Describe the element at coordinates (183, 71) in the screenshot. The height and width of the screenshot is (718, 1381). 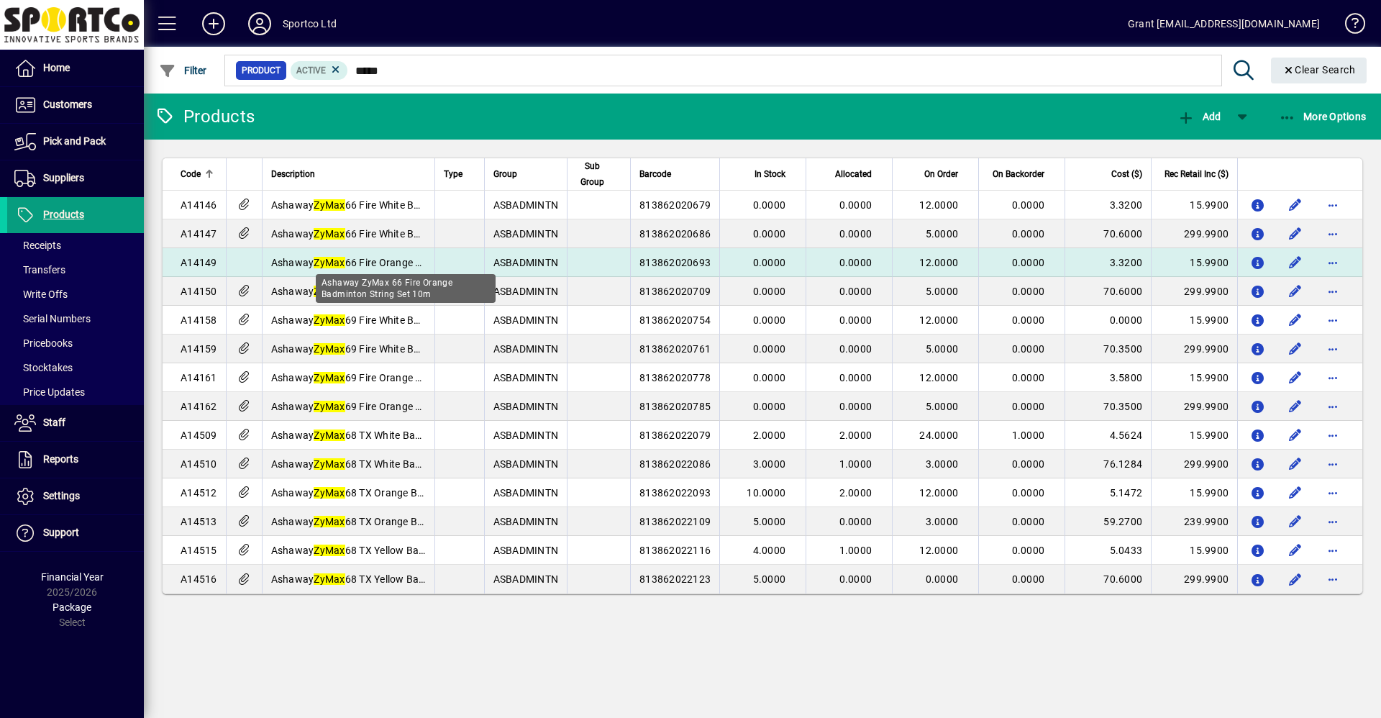
I see `button: Filter` at that location.